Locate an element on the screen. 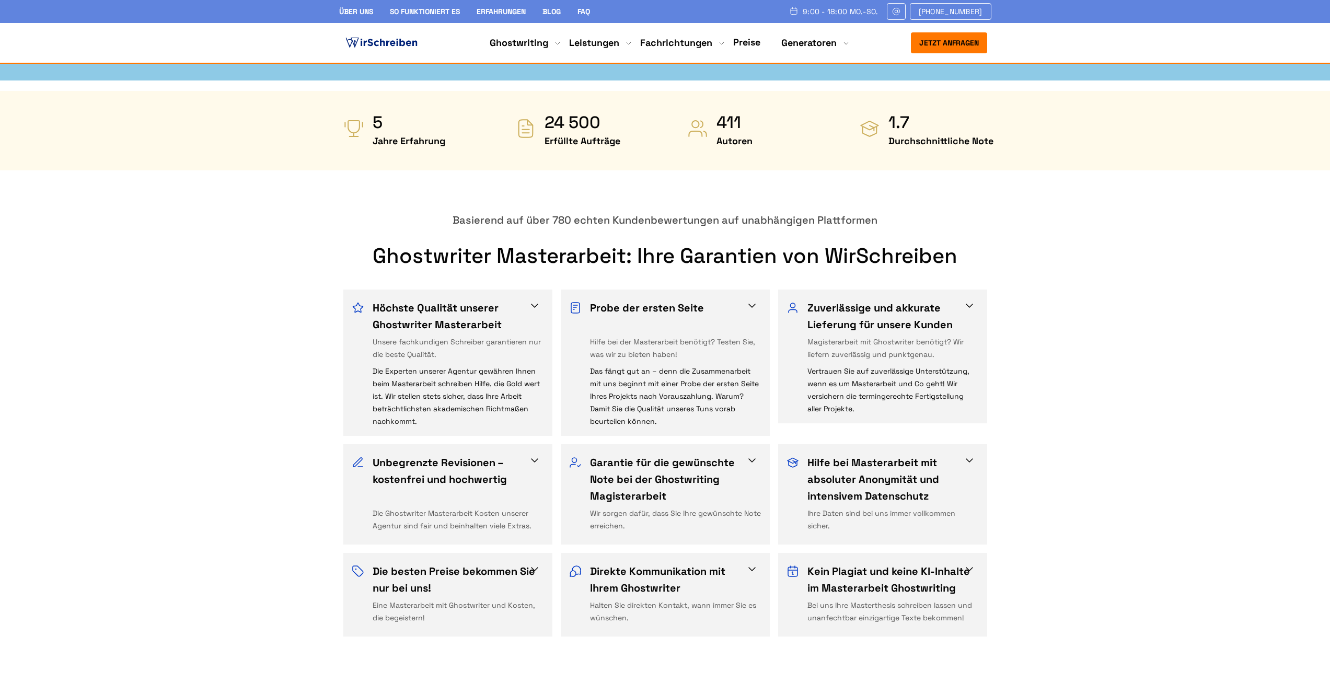 The image size is (1330, 682). img: Zuverlässige und akkurate Lieferung für unsere Kunden is located at coordinates (793, 308).